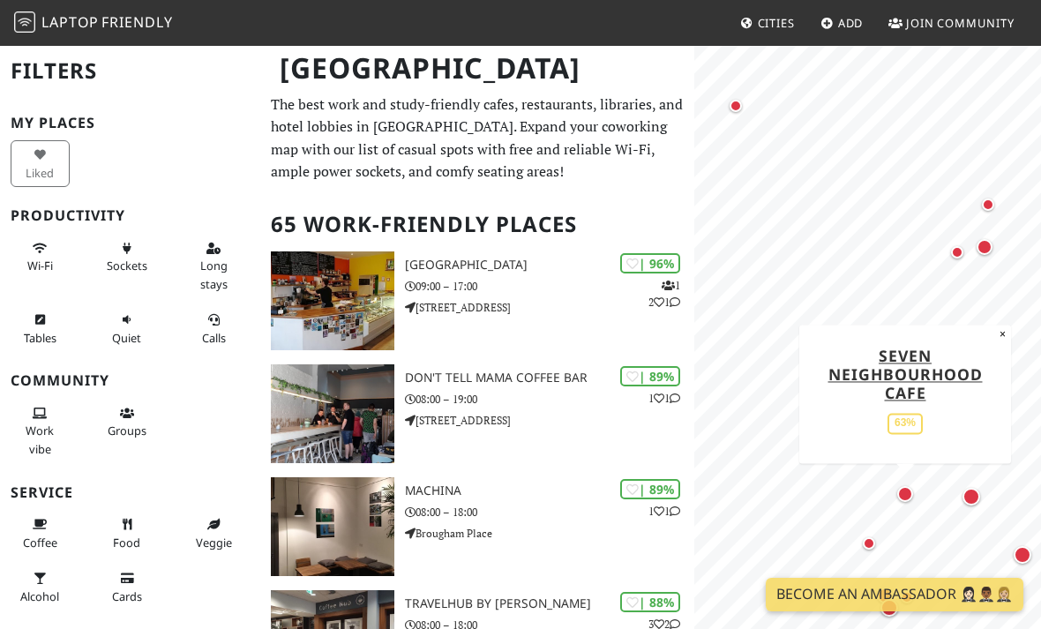 The image size is (1041, 629). I want to click on p: 1 2 1, so click(664, 294).